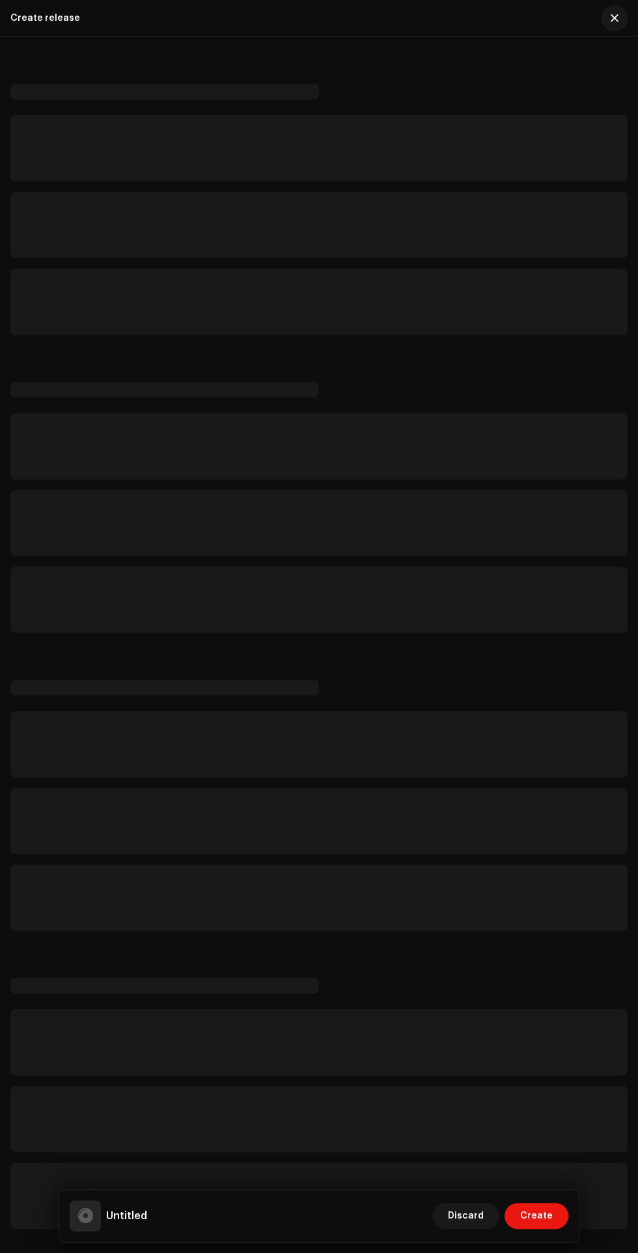 This screenshot has width=638, height=1253. Describe the element at coordinates (45, 18) in the screenshot. I see `div: Create release` at that location.